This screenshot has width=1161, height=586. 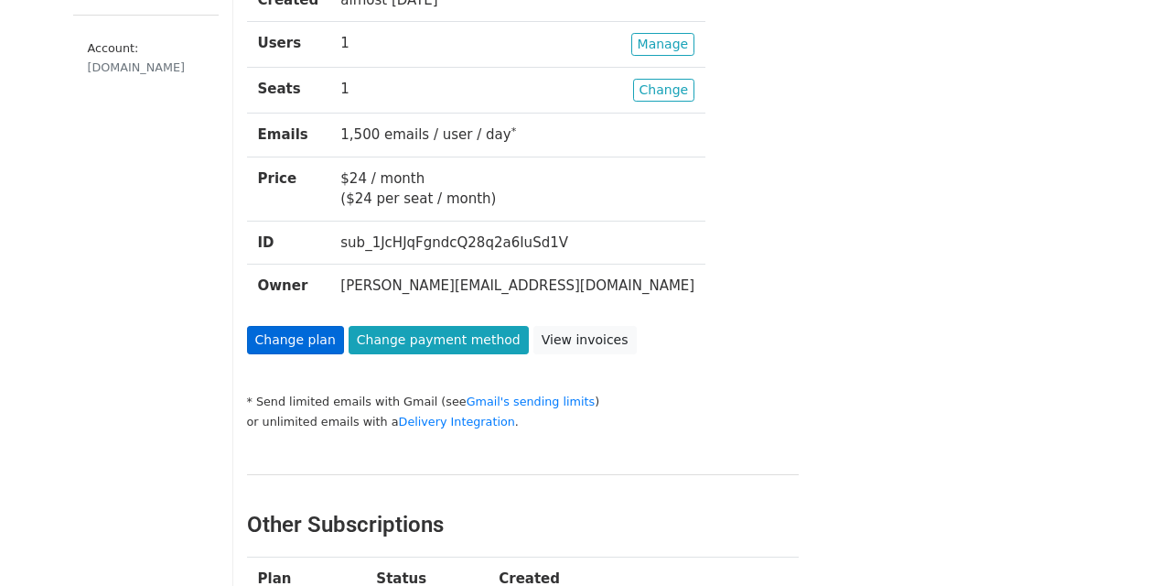 I want to click on th: Seats, so click(x=288, y=91).